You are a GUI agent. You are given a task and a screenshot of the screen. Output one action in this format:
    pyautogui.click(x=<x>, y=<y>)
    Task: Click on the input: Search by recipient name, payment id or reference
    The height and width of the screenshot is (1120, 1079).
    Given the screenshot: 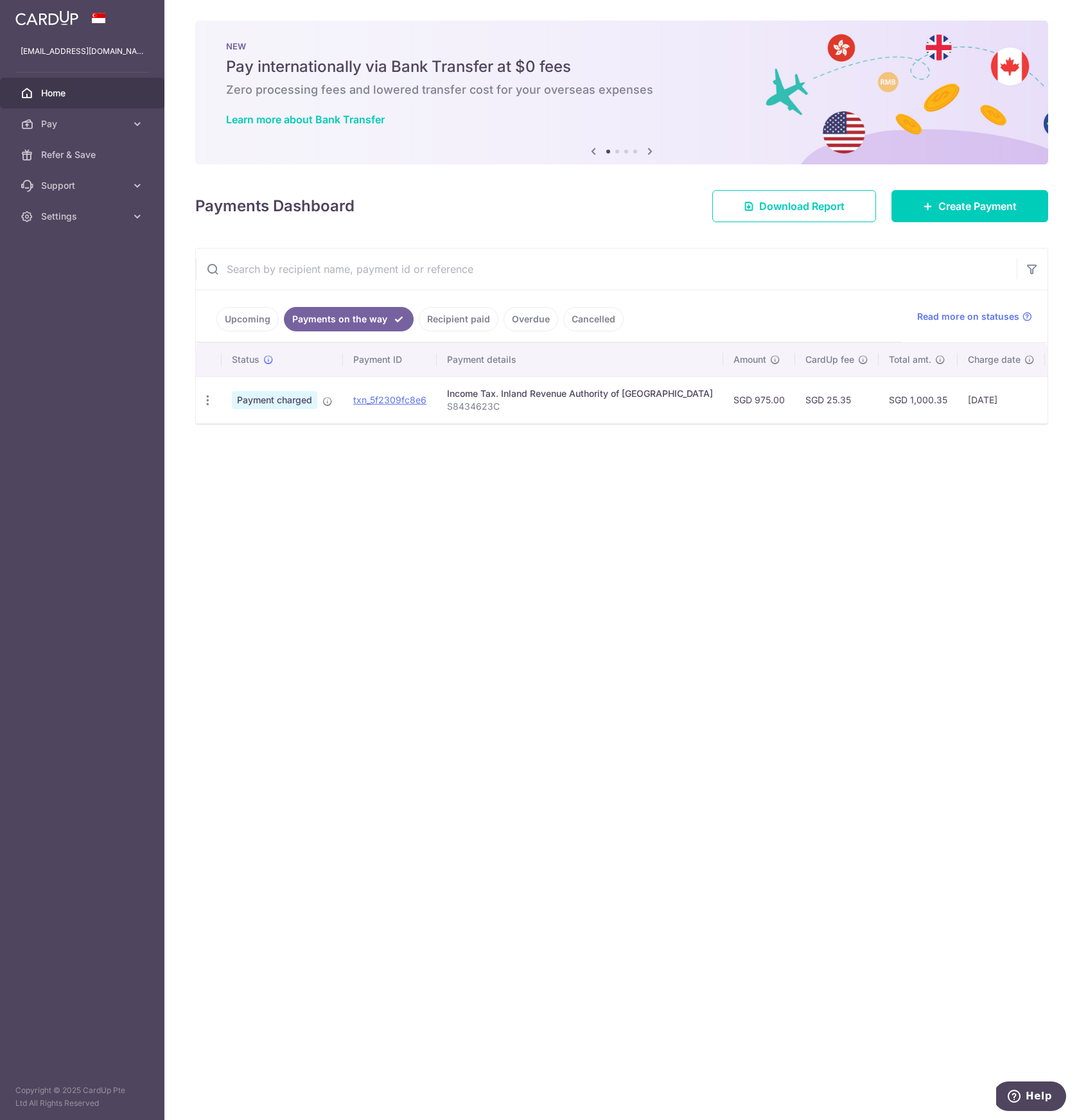 What is the action you would take?
    pyautogui.click(x=607, y=269)
    